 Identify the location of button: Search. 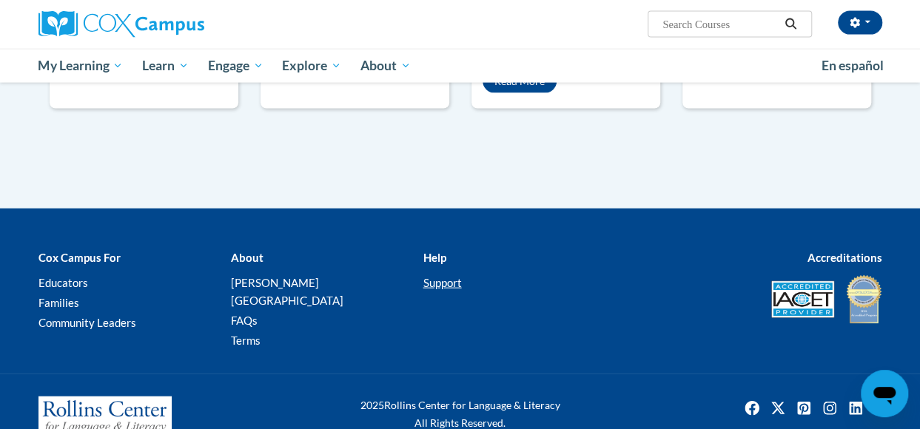
(791, 24).